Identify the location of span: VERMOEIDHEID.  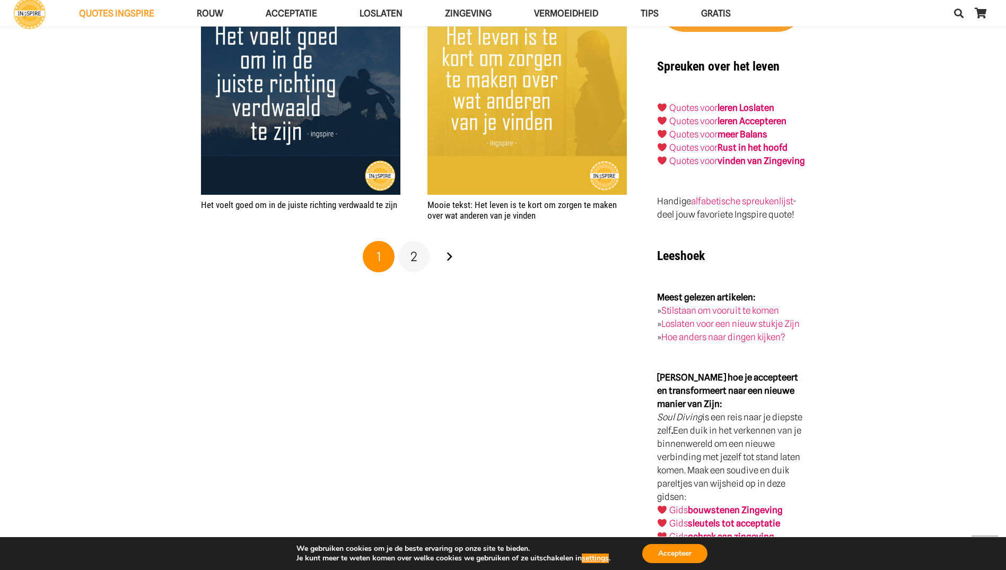
(566, 13).